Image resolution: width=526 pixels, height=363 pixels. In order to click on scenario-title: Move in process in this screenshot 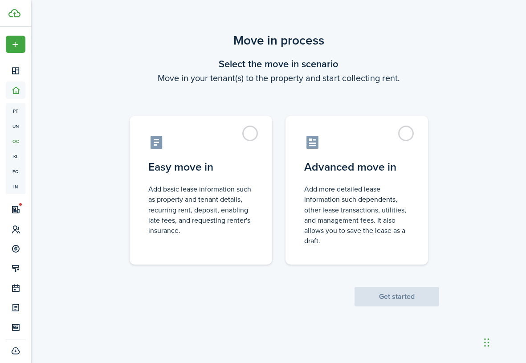, I will do `click(279, 41)`.